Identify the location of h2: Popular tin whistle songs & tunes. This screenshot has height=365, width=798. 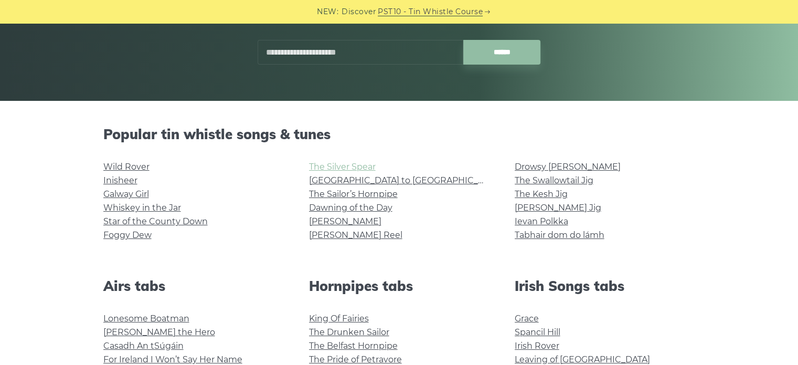
(399, 134).